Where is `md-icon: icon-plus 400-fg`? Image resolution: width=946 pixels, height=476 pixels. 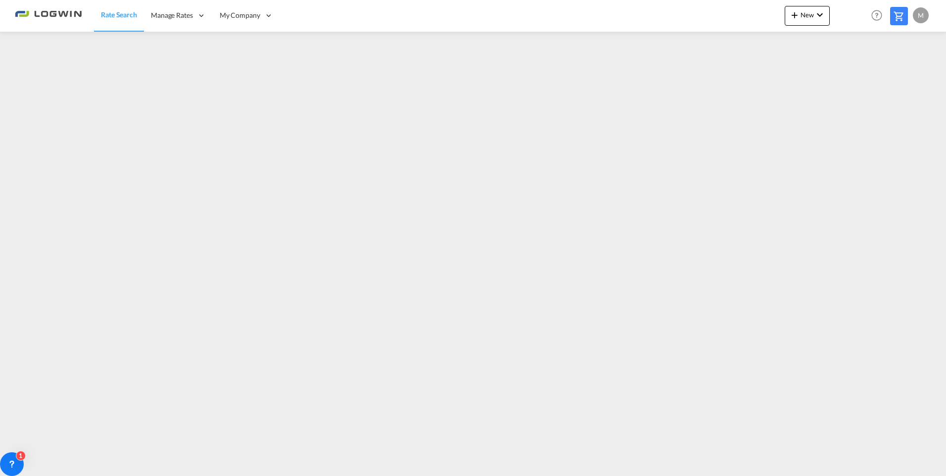 md-icon: icon-plus 400-fg is located at coordinates (794, 15).